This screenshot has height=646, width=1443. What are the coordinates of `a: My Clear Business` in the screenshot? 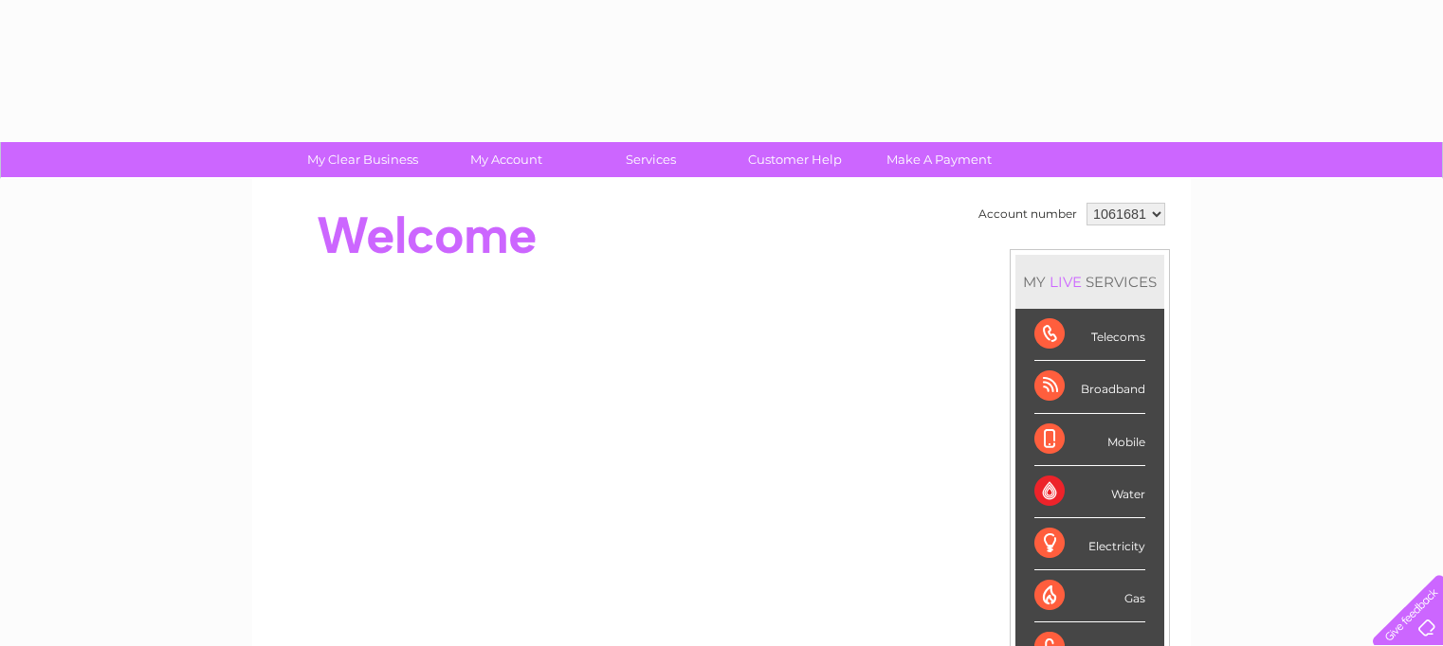 It's located at (362, 159).